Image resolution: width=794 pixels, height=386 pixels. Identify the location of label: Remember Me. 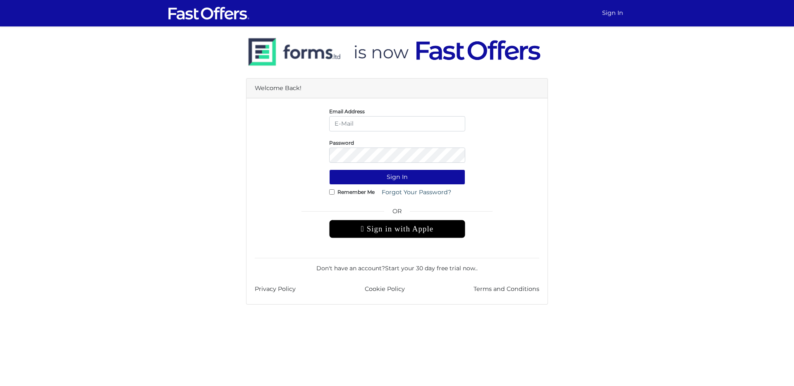
(356, 192).